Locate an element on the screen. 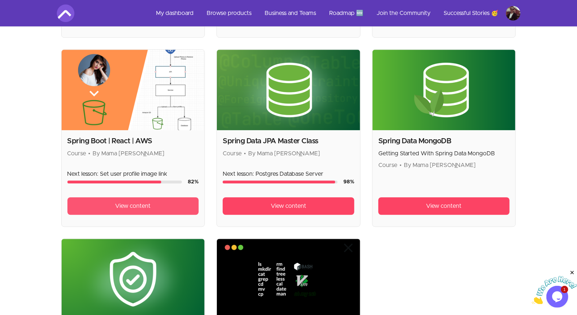 This screenshot has width=577, height=315. a: My dashboard is located at coordinates (175, 13).